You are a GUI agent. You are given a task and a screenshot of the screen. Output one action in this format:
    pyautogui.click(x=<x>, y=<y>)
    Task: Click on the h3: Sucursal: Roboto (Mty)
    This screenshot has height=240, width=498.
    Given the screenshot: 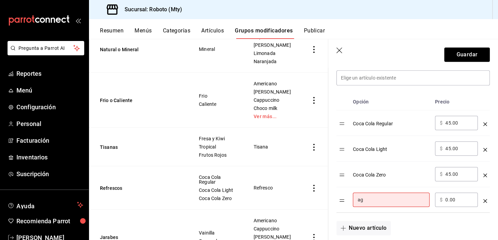 What is the action you would take?
    pyautogui.click(x=150, y=10)
    